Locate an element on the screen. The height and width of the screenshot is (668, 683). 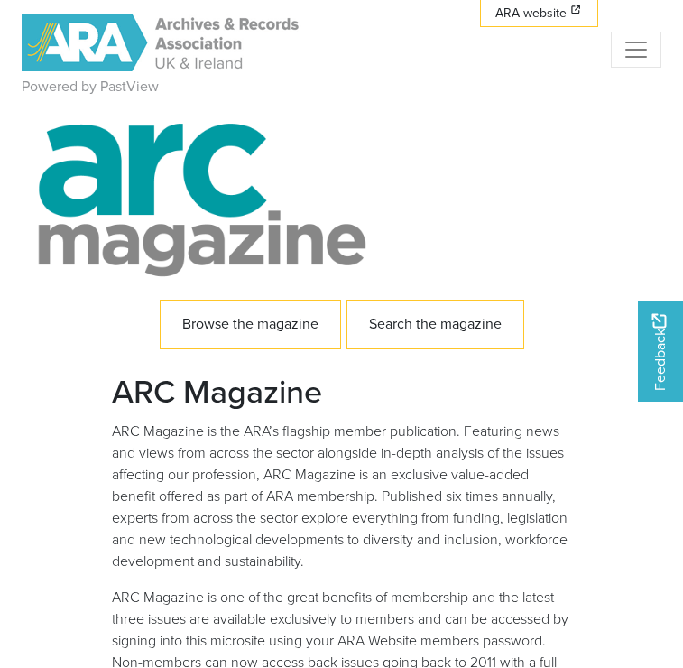
img: ARA - ARC Magazine | Powered by PastView is located at coordinates (162, 42).